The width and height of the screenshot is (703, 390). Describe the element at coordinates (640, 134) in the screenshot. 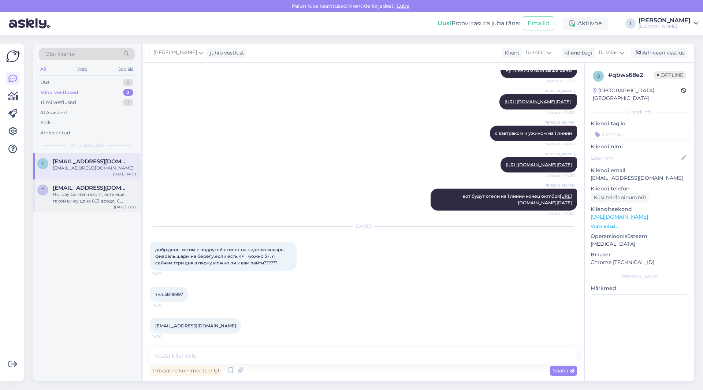

I see `input: Lisa tag` at that location.